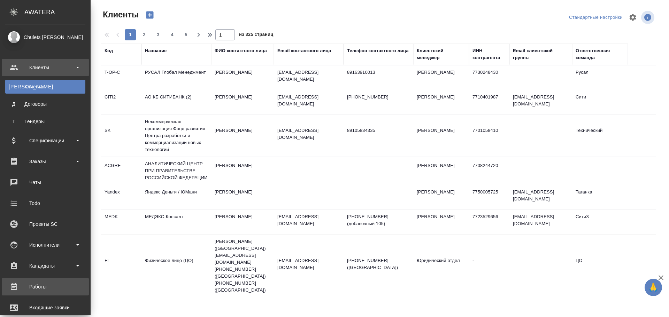 The image size is (669, 317). What do you see at coordinates (600, 54) in the screenshot?
I see `div: Ответственная команда` at bounding box center [600, 54].